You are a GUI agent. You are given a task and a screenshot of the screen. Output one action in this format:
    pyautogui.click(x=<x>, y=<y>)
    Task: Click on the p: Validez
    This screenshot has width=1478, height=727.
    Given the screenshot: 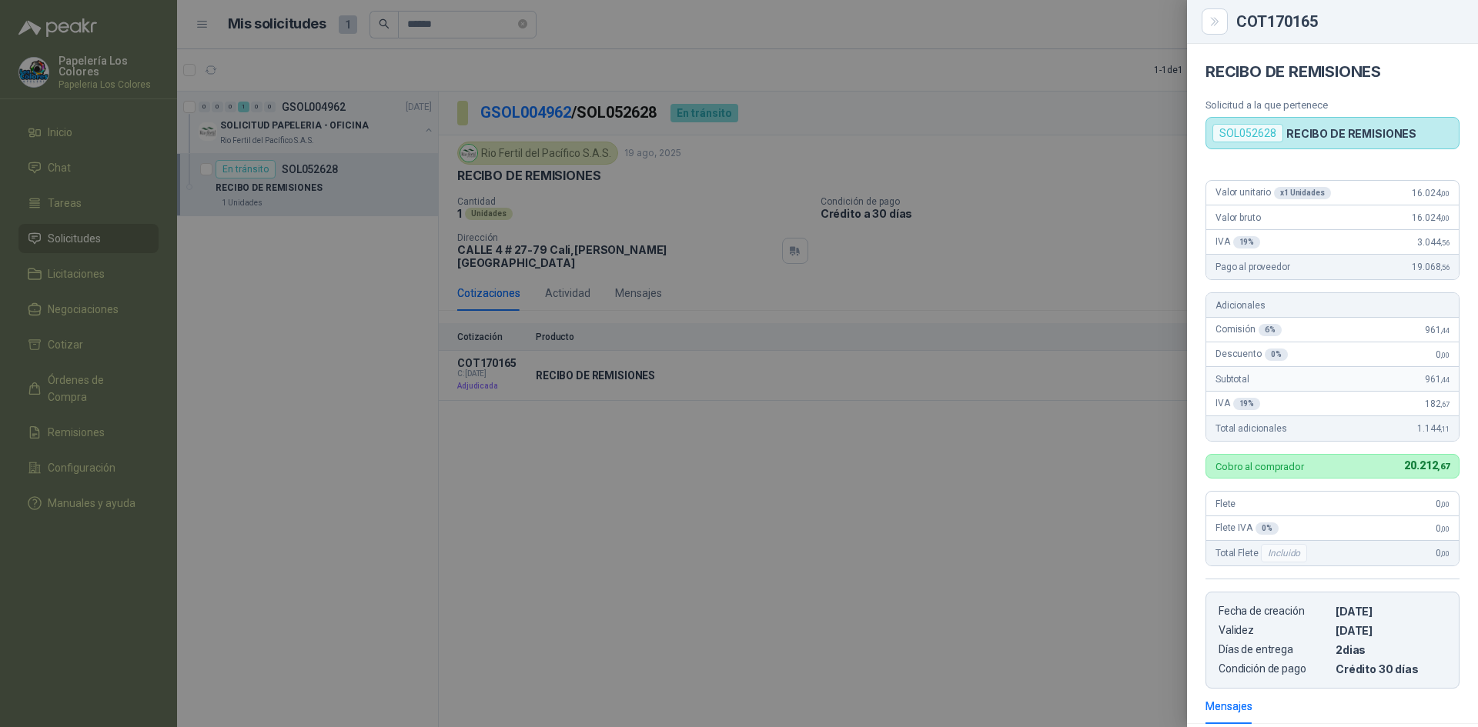 What is the action you would take?
    pyautogui.click(x=1274, y=630)
    